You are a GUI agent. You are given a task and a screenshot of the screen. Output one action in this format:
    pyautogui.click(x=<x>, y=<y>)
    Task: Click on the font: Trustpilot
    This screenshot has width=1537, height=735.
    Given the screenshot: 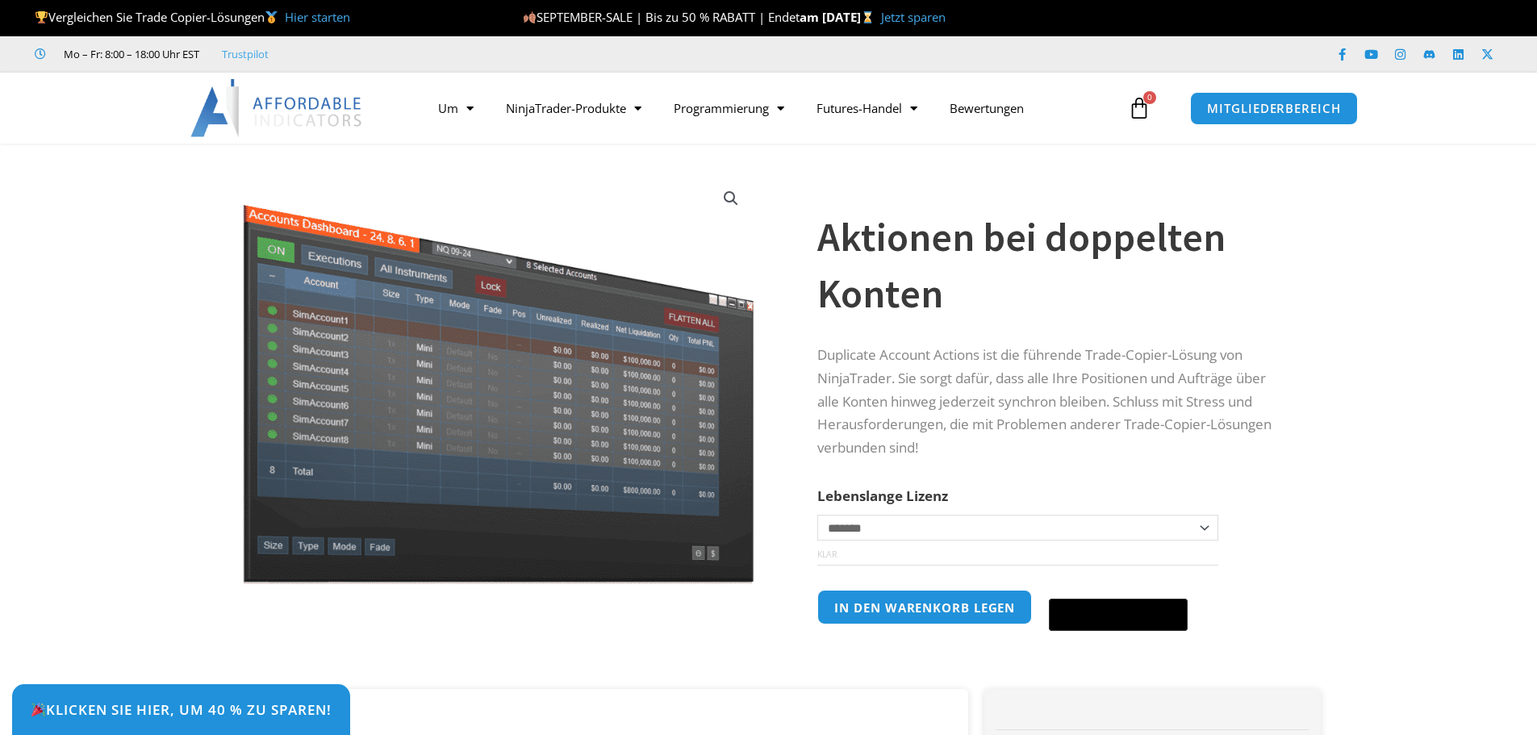 What is the action you would take?
    pyautogui.click(x=245, y=54)
    